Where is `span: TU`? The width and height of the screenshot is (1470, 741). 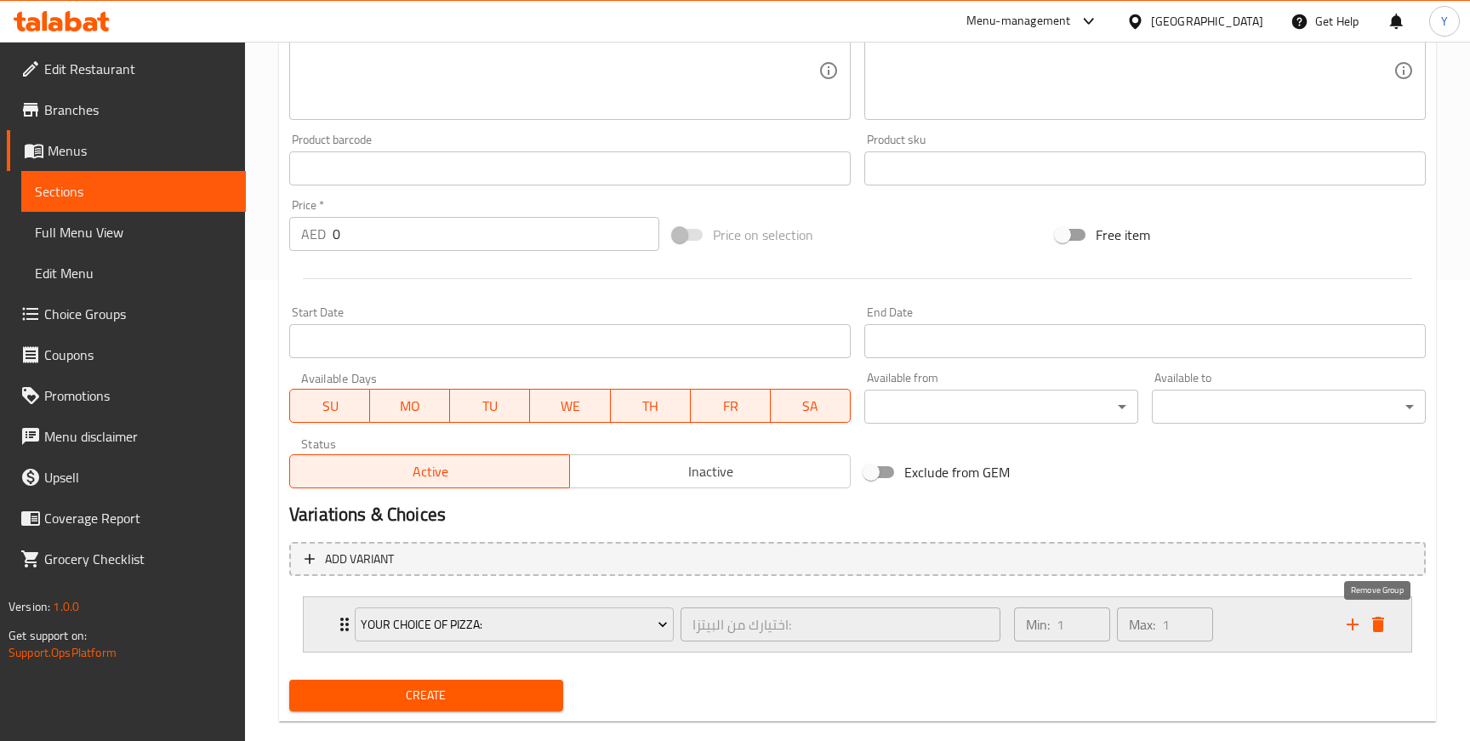 span: TU is located at coordinates (490, 406).